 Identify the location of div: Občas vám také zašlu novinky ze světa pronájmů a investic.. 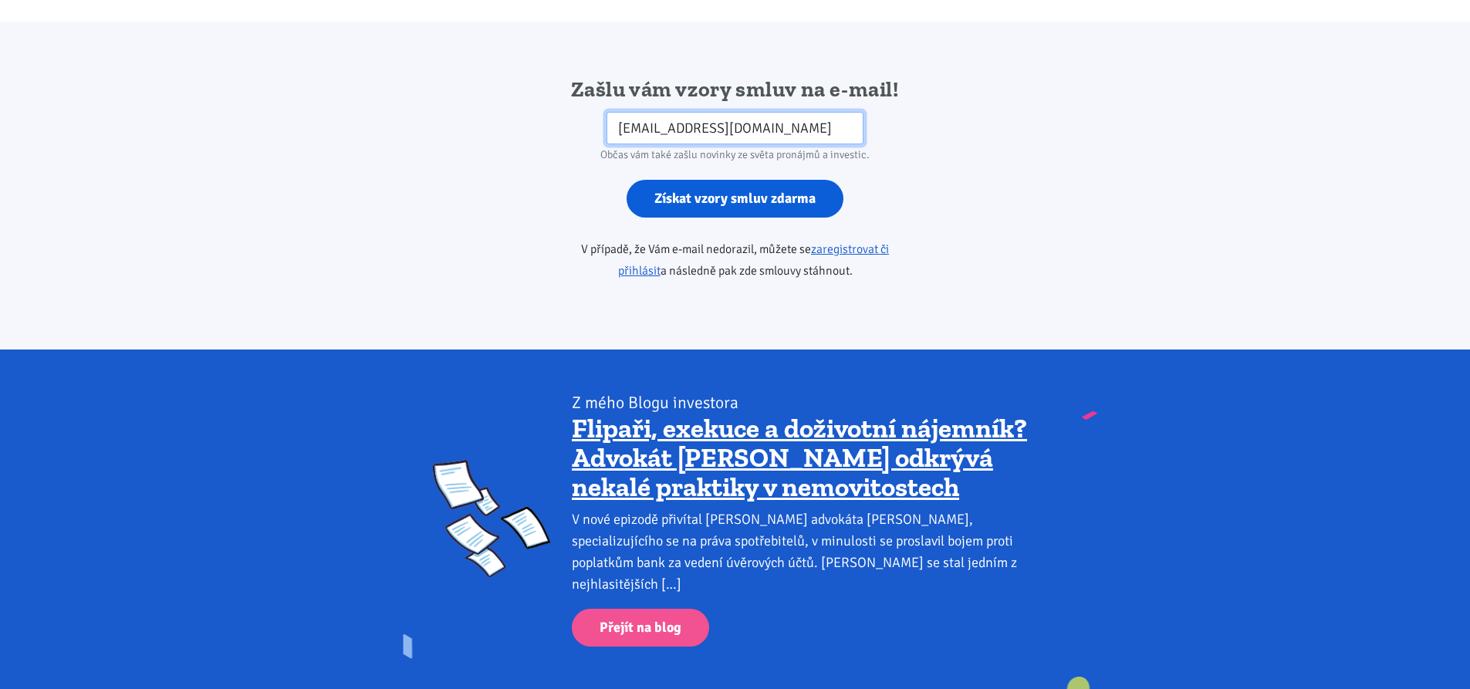
(734, 155).